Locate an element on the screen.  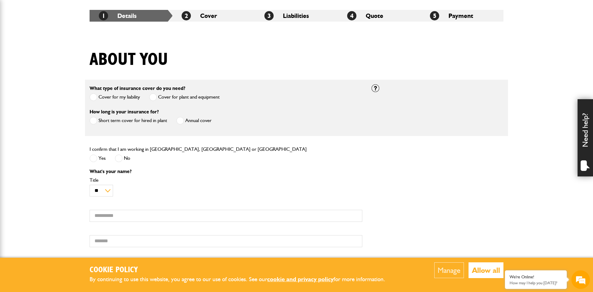
em: Start Chat is located at coordinates (98, 194).